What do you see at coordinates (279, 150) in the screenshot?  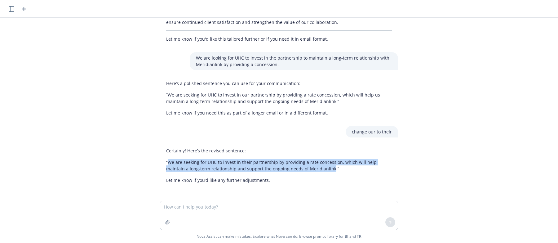 I see `p: Certainly! Here’s the revised sentence:` at bounding box center [279, 150].